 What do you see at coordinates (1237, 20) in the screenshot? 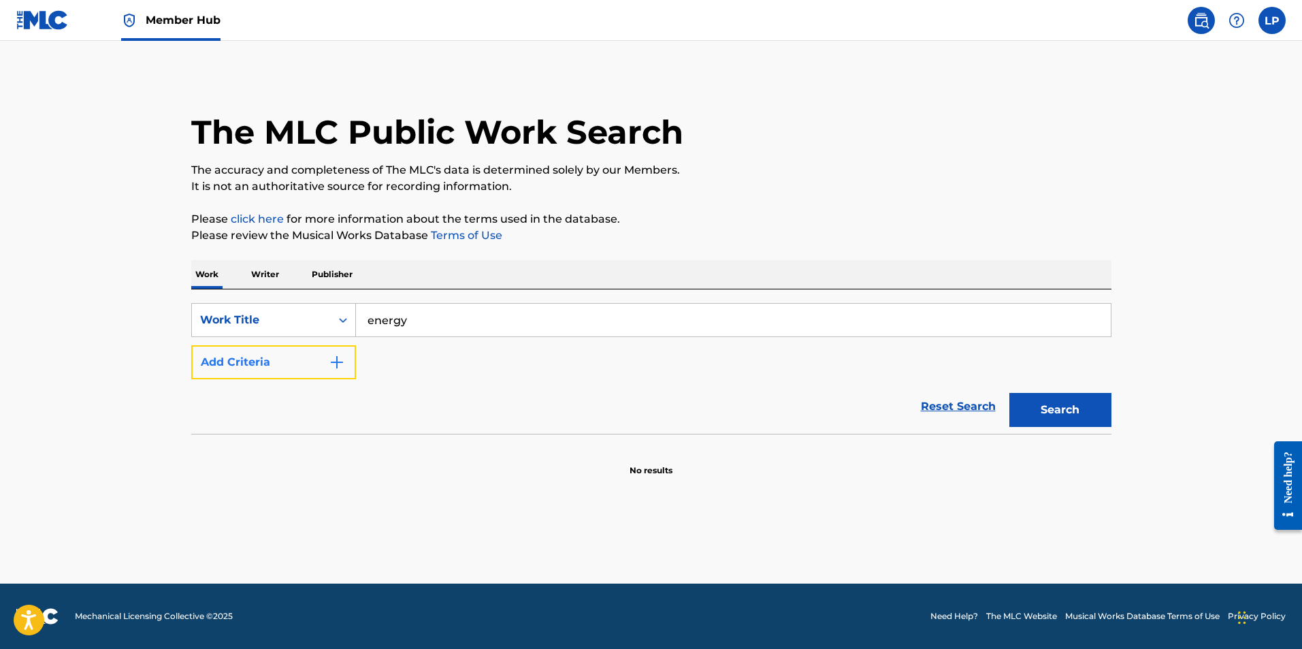
I see `div: Help` at bounding box center [1237, 20].